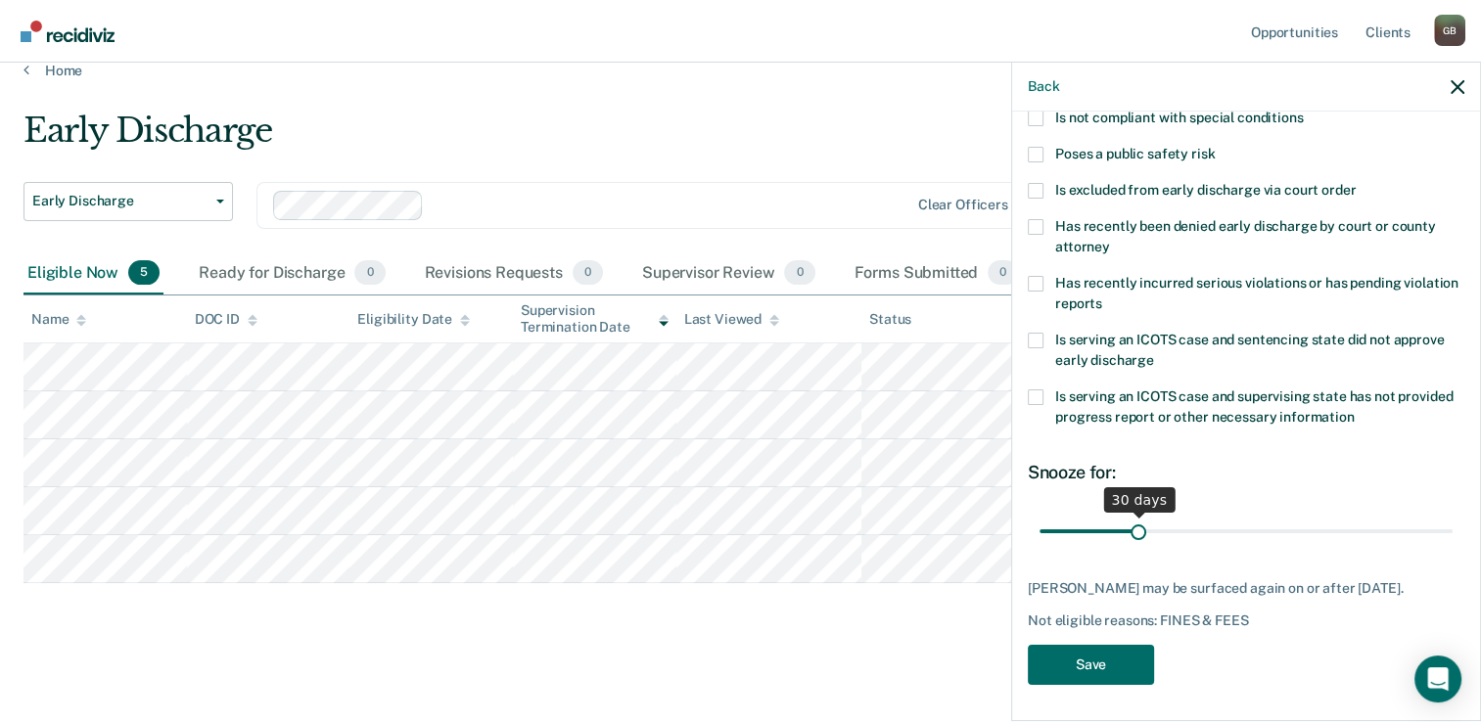 The height and width of the screenshot is (722, 1481). What do you see at coordinates (740, 70) in the screenshot?
I see `a: Home` at bounding box center [740, 70].